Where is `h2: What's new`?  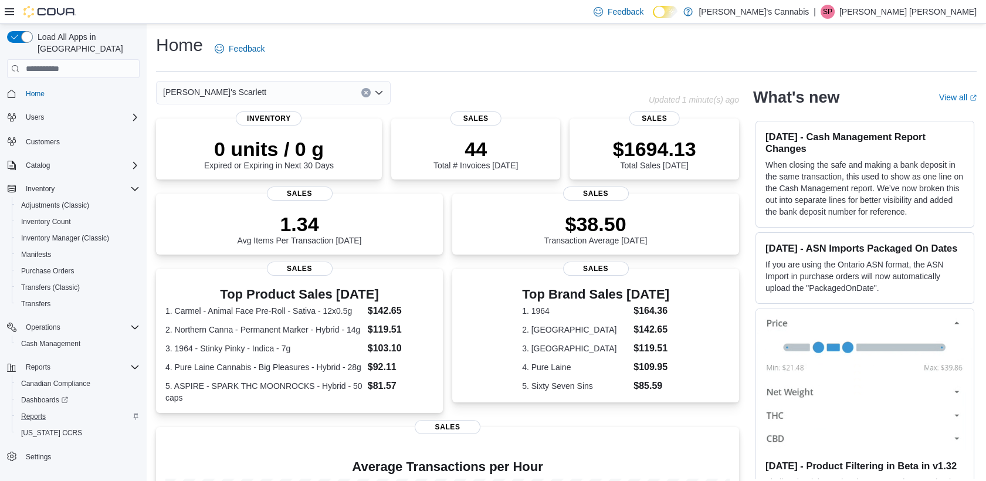
h2: What's new is located at coordinates (796, 97).